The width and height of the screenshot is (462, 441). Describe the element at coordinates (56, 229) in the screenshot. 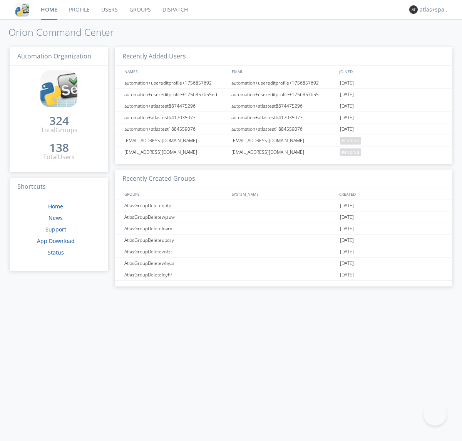

I see `a: Support` at that location.